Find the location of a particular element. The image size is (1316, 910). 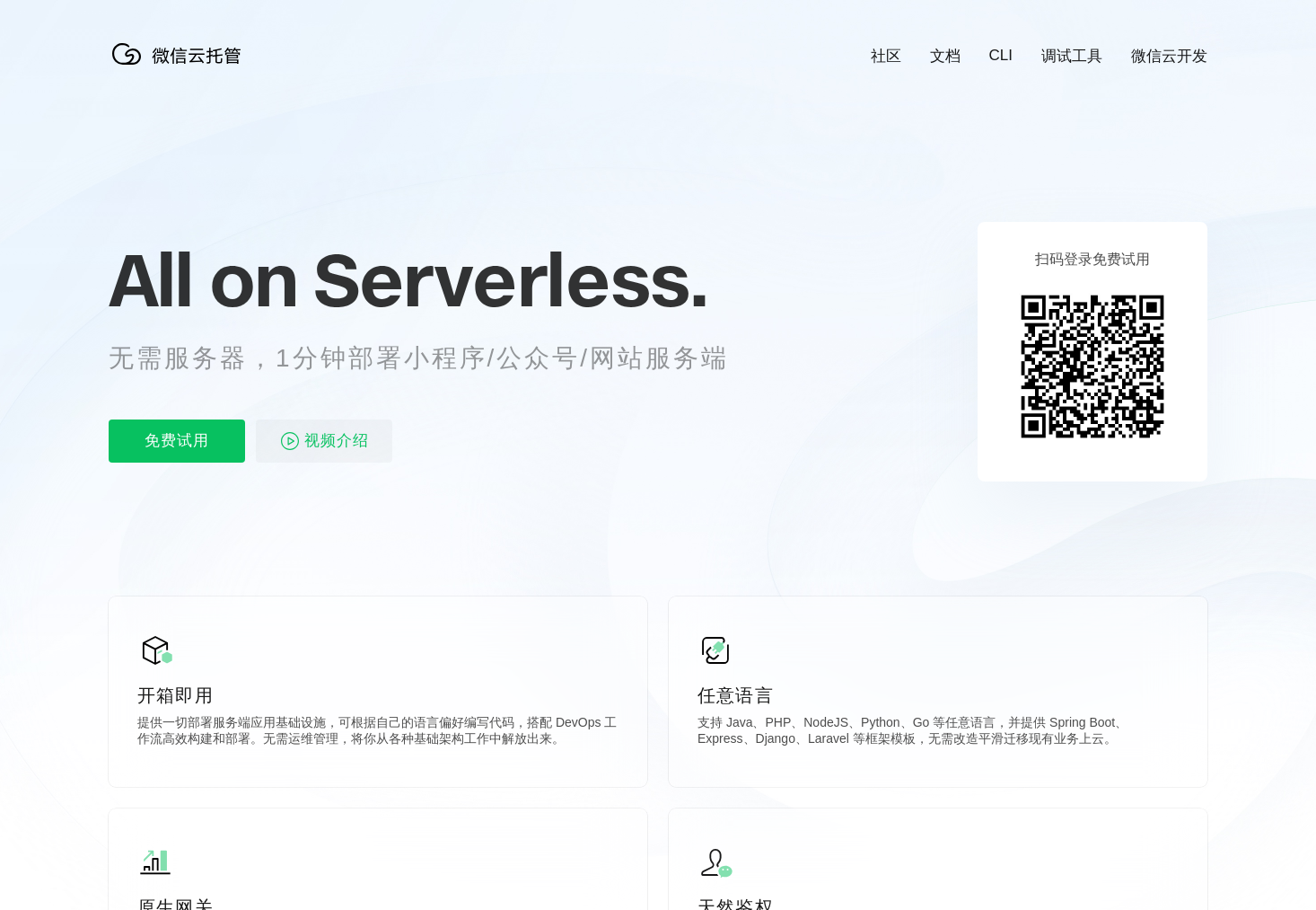

img: 微信云托管 is located at coordinates (181, 54).